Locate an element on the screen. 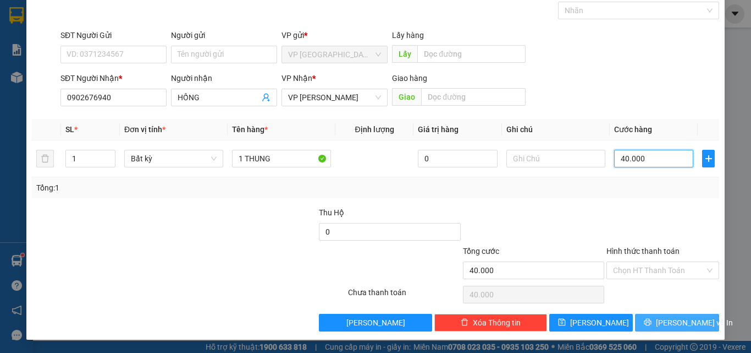  input: Ghi Chú is located at coordinates (556, 158).